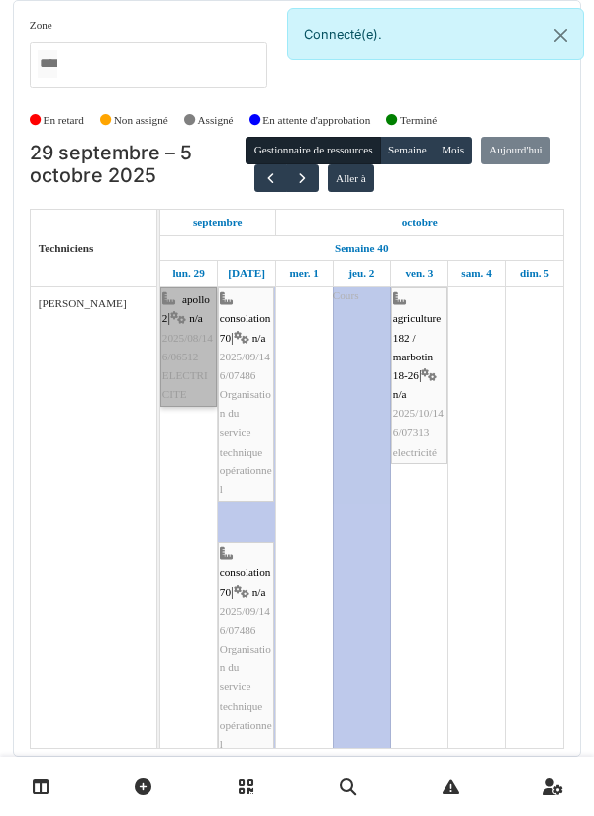 The height and width of the screenshot is (816, 594). What do you see at coordinates (48, 63) in the screenshot?
I see `input: Tous` at bounding box center [48, 63].